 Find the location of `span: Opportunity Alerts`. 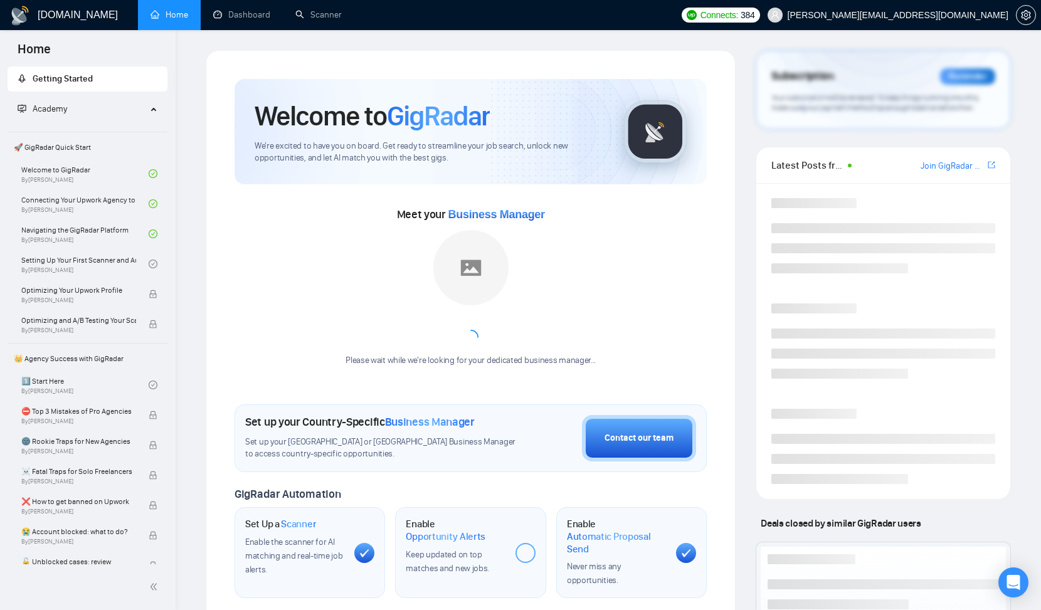

span: Opportunity Alerts is located at coordinates (445, 537).